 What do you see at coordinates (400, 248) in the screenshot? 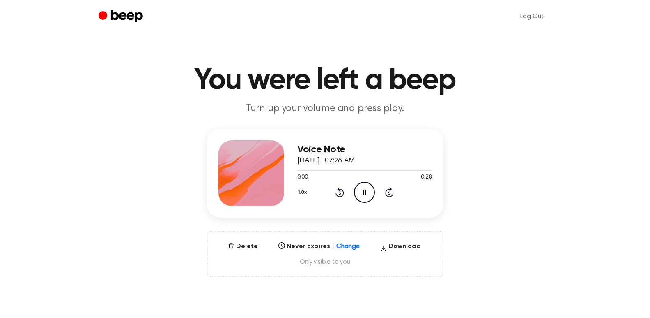
I see `button: Download` at bounding box center [400, 248].